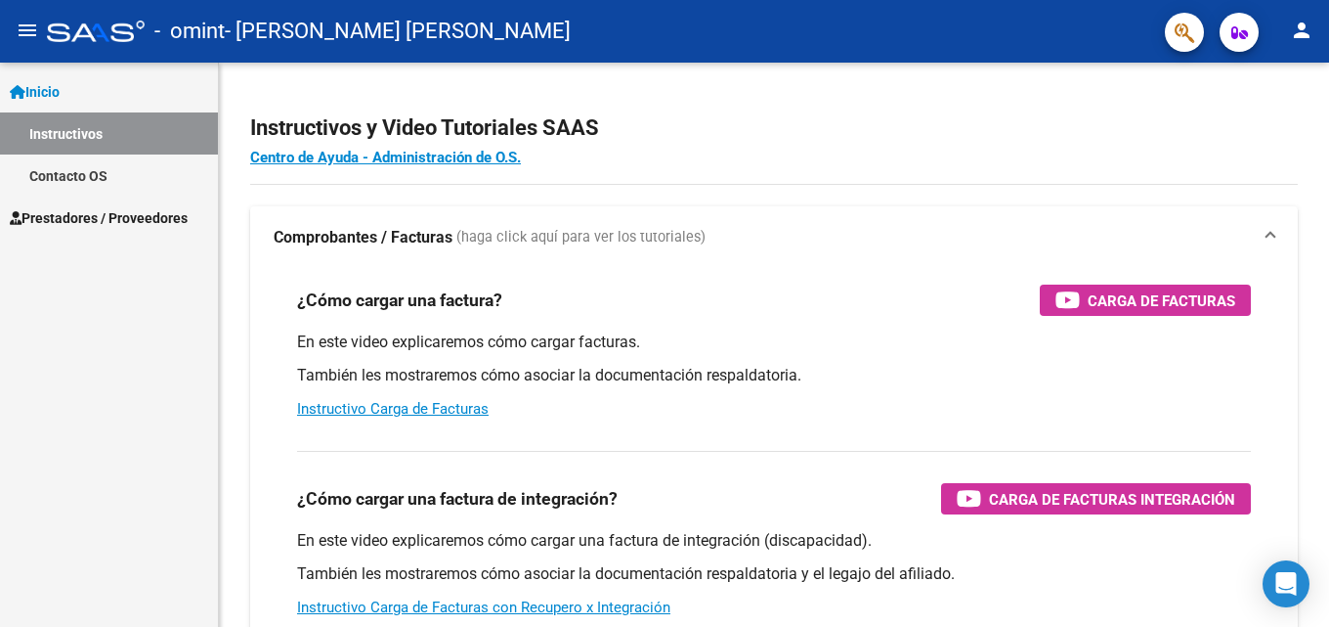 This screenshot has width=1329, height=627. Describe the element at coordinates (190, 31) in the screenshot. I see `span: - omint` at that location.